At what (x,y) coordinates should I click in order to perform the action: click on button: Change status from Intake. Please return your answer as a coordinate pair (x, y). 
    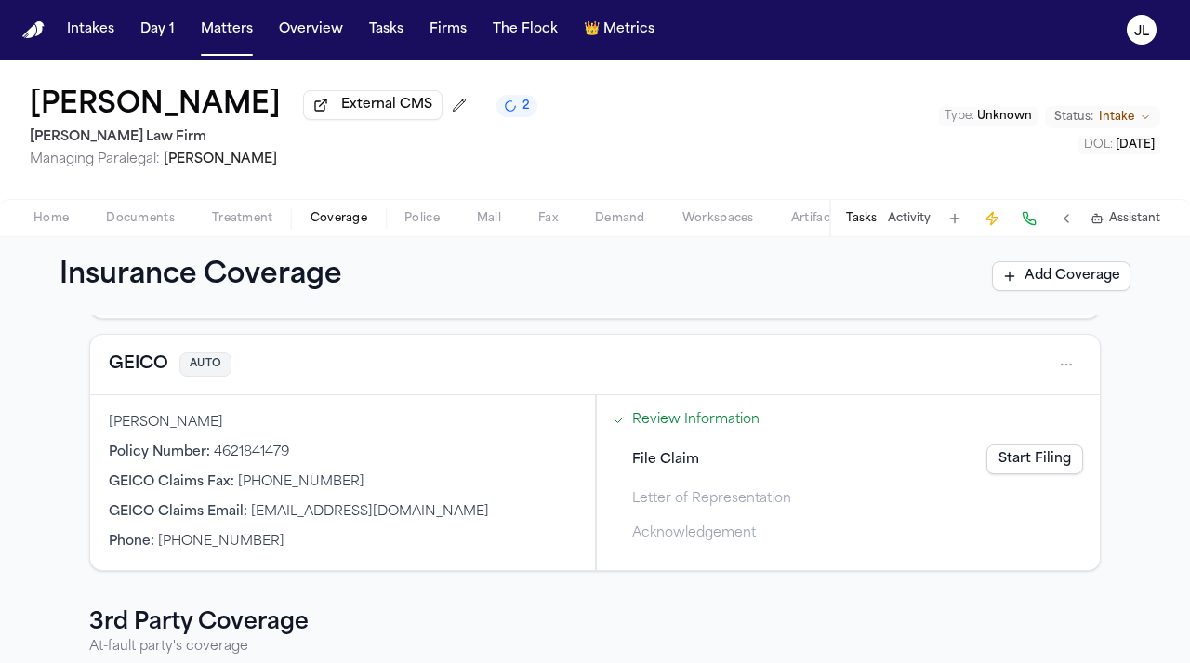
    Looking at the image, I should click on (1103, 117).